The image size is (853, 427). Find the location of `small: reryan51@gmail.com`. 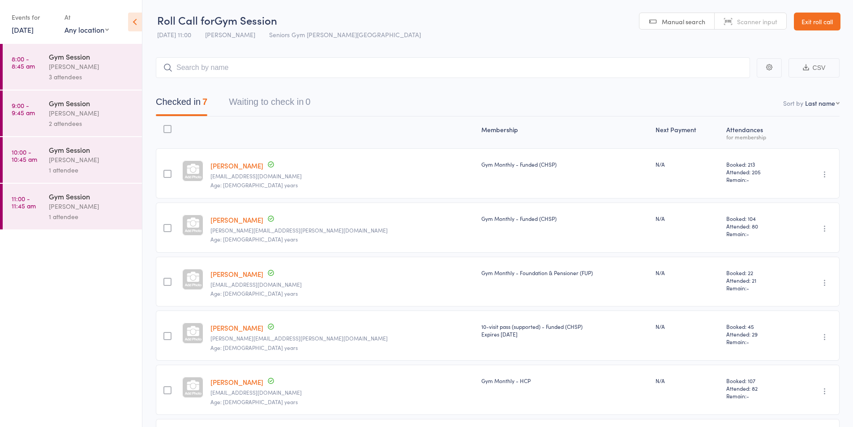

small: reryan51@gmail.com is located at coordinates (342, 392).